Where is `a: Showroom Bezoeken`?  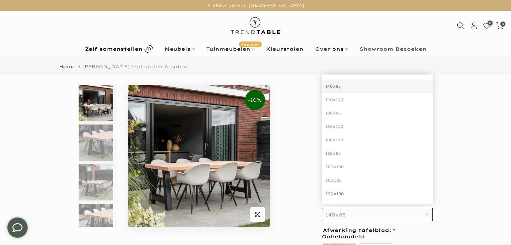 a: Showroom Bezoeken is located at coordinates (393, 49).